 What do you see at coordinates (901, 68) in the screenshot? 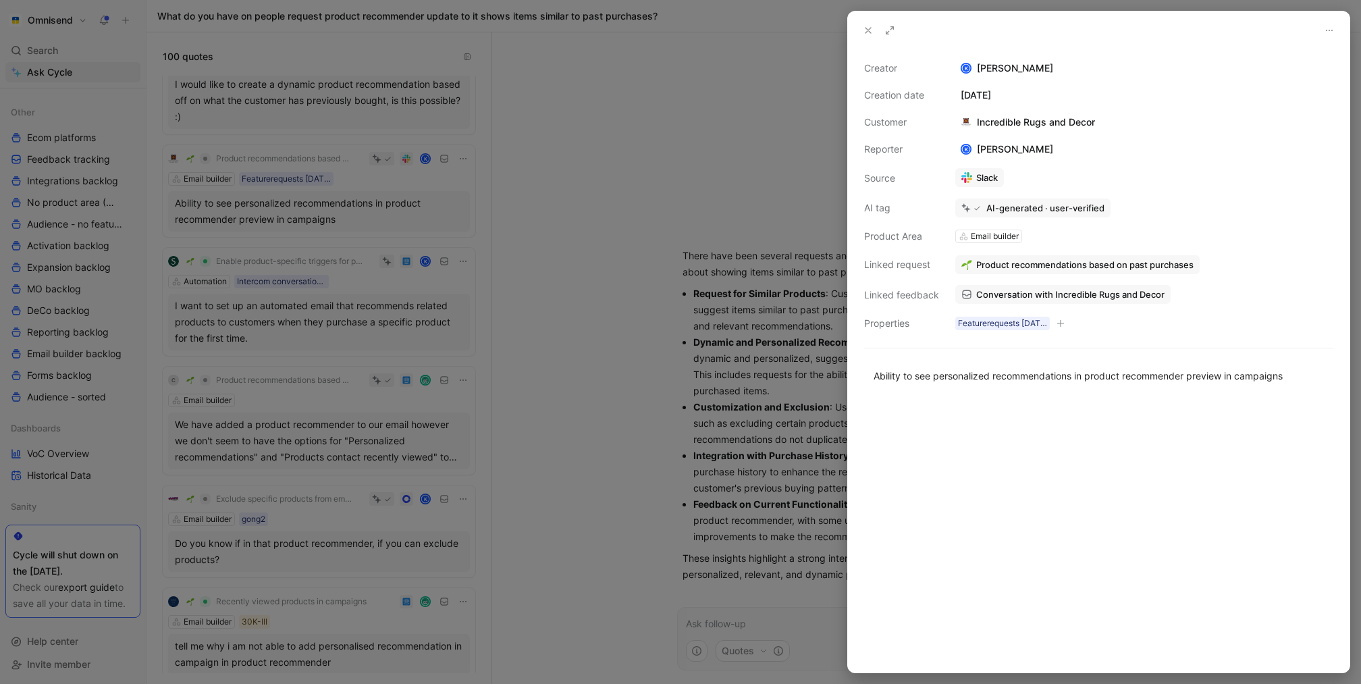
I see `div: Creator` at bounding box center [901, 68].